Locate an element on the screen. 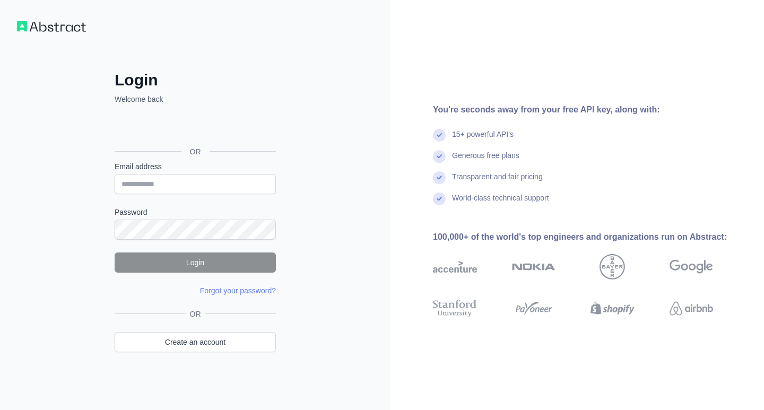 The image size is (764, 410). h2: Login is located at coordinates (195, 80).